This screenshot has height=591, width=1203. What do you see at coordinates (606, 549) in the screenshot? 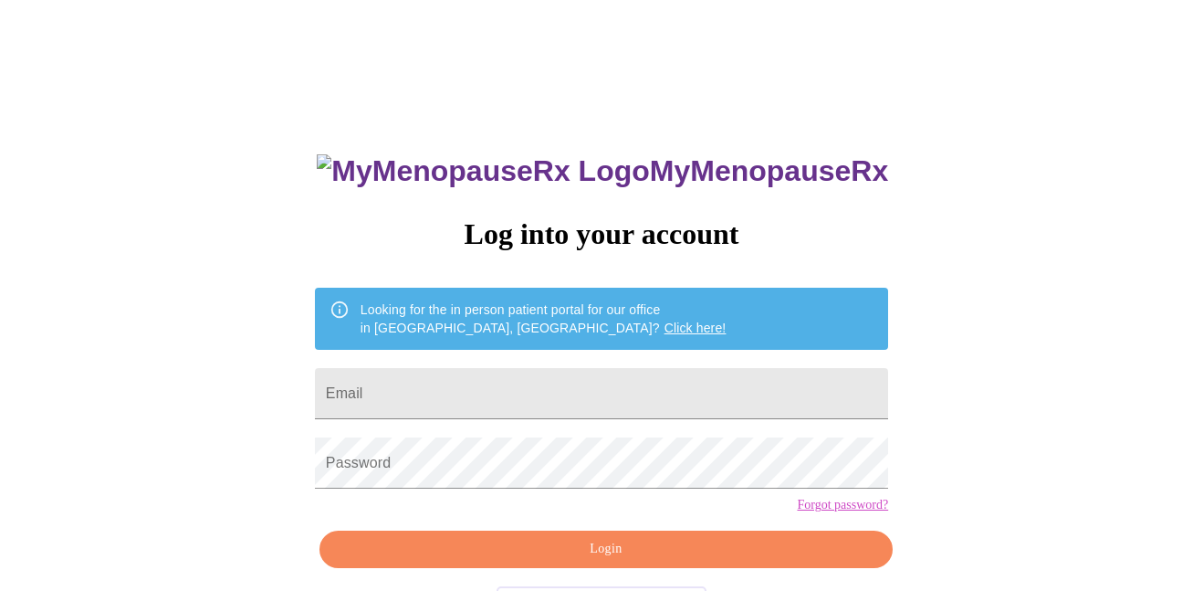
I see `button: Login` at bounding box center [606, 549].